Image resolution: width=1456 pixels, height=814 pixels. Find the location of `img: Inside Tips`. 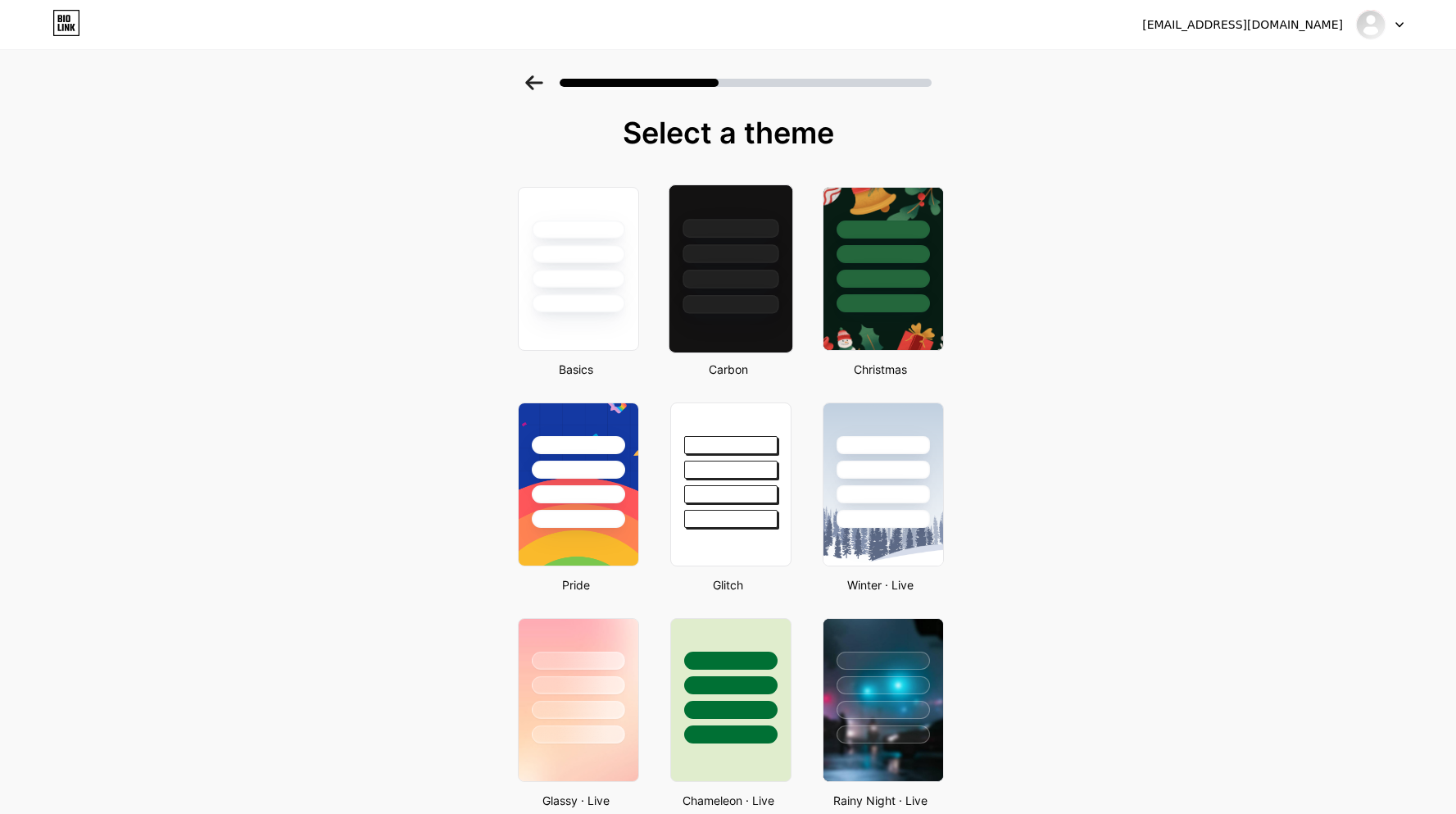

img: Inside Tips is located at coordinates (1371, 24).